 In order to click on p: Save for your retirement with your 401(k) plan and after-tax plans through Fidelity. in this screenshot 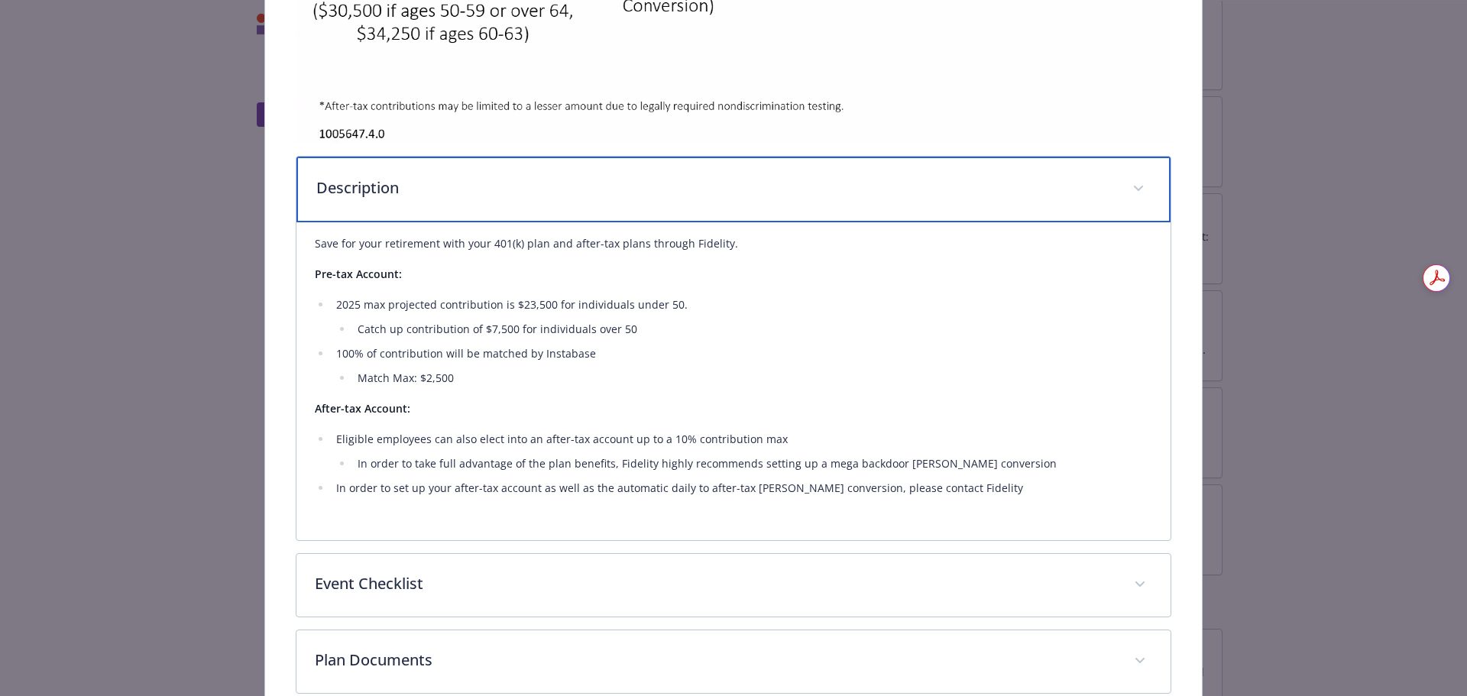, I will do `click(733, 244)`.